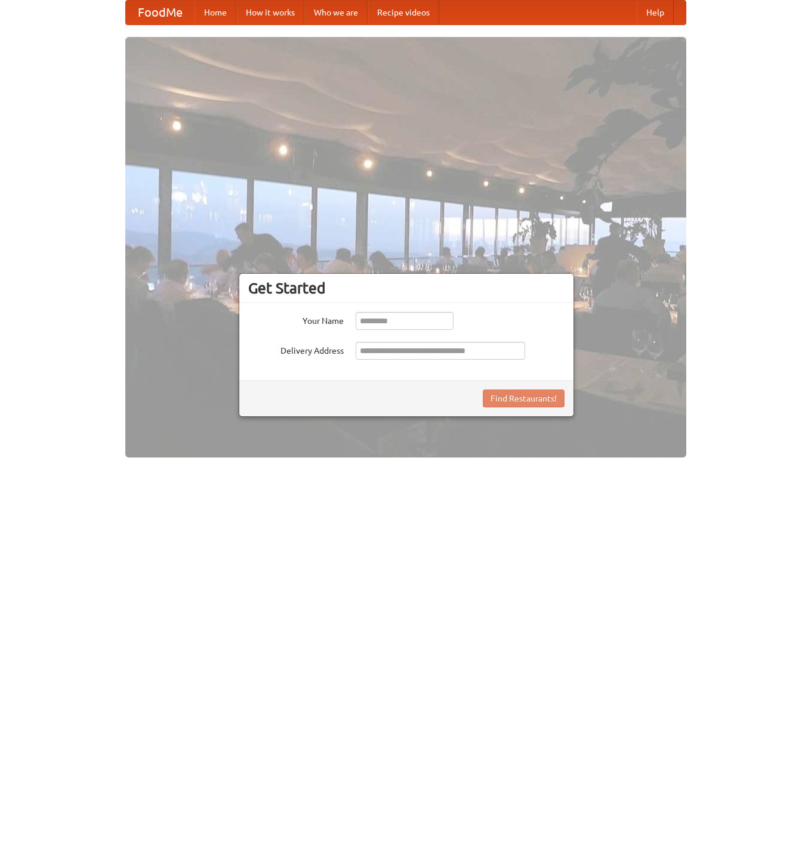 This screenshot has width=811, height=844. I want to click on button: Find Restaurants!, so click(523, 399).